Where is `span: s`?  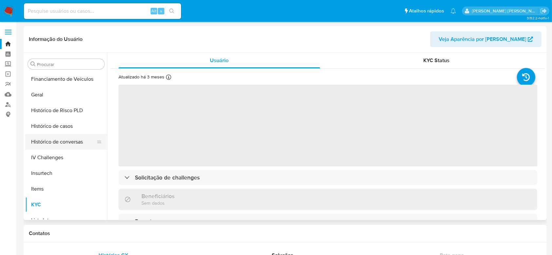 span: s is located at coordinates (161, 11).